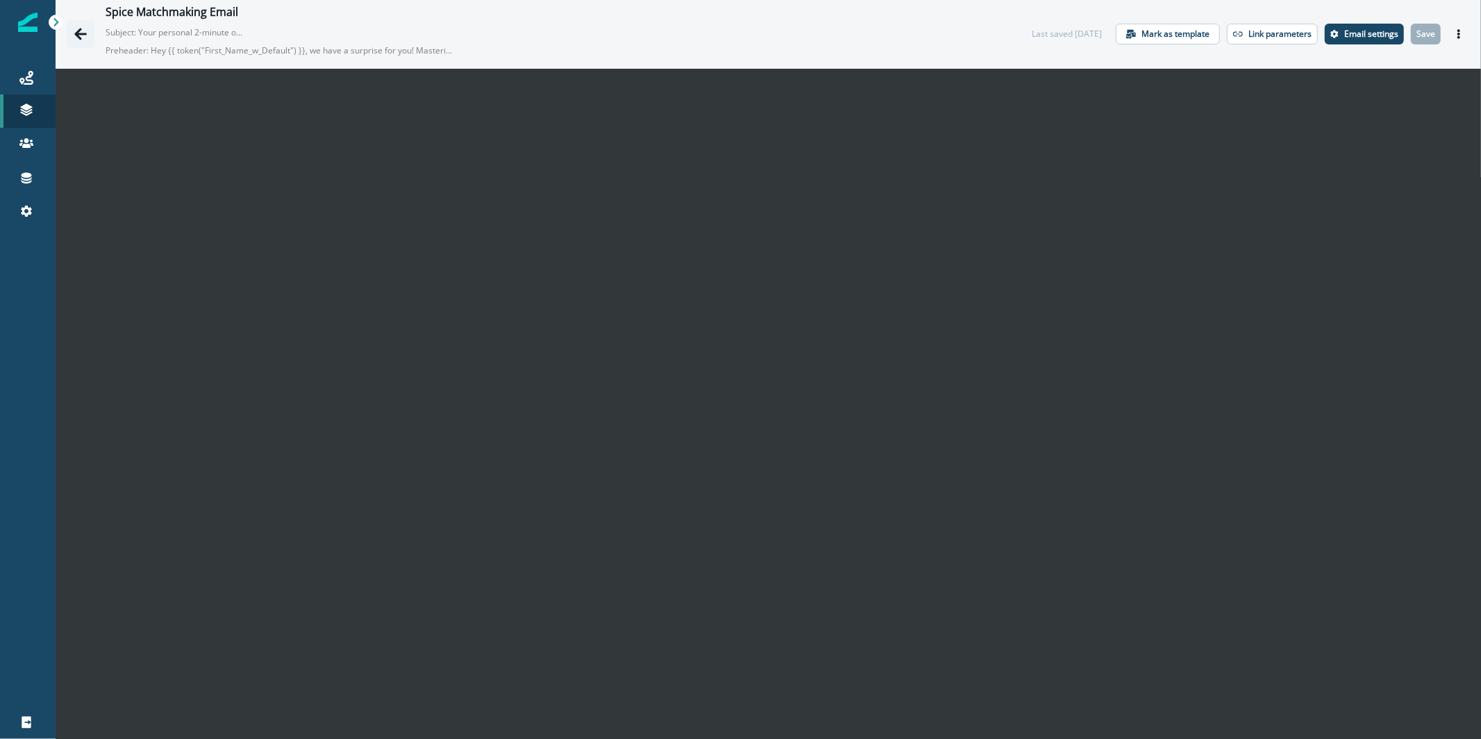 Image resolution: width=1481 pixels, height=739 pixels. I want to click on button: Actions, so click(1459, 34).